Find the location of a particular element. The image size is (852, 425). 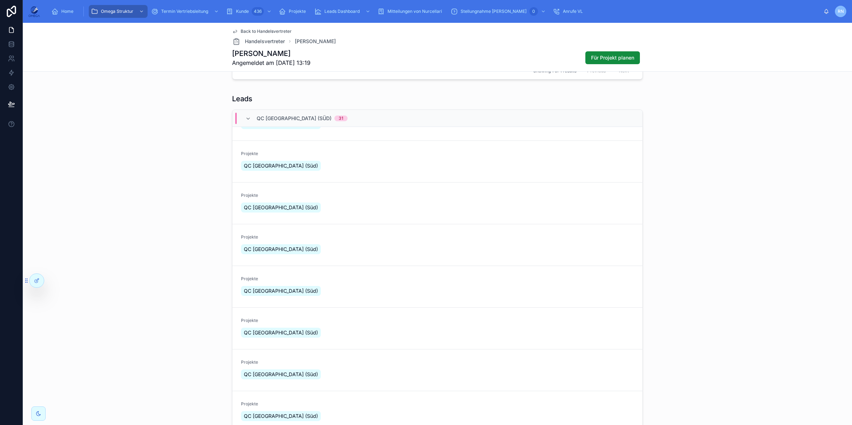

a: Leads Dashboard is located at coordinates (343, 11).